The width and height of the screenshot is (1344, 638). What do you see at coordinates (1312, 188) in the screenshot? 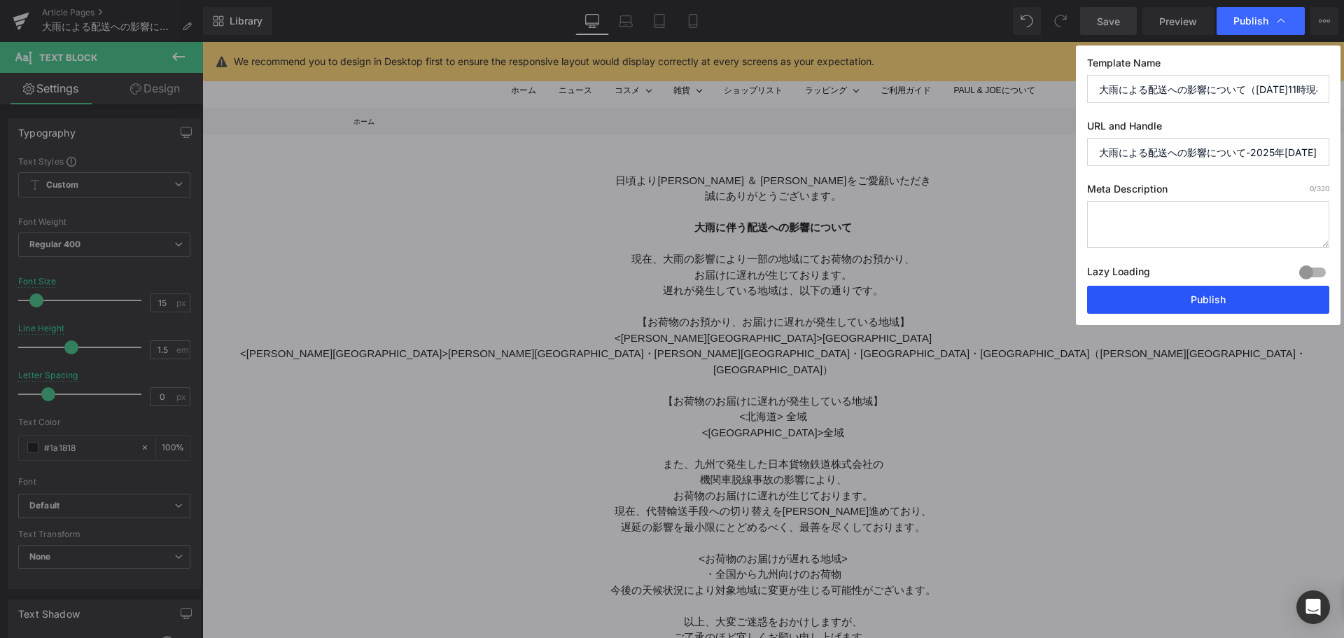
I see `span: 0` at bounding box center [1312, 188].